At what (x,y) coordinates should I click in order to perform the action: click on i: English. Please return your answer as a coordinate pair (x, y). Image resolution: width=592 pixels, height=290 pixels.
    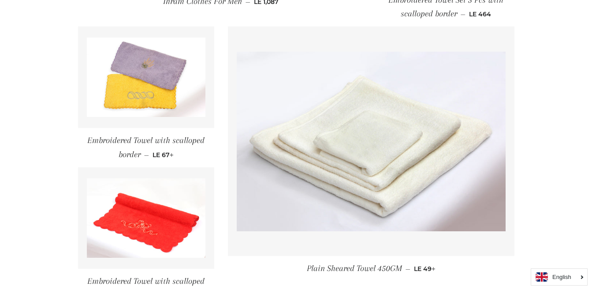
    Looking at the image, I should click on (562, 277).